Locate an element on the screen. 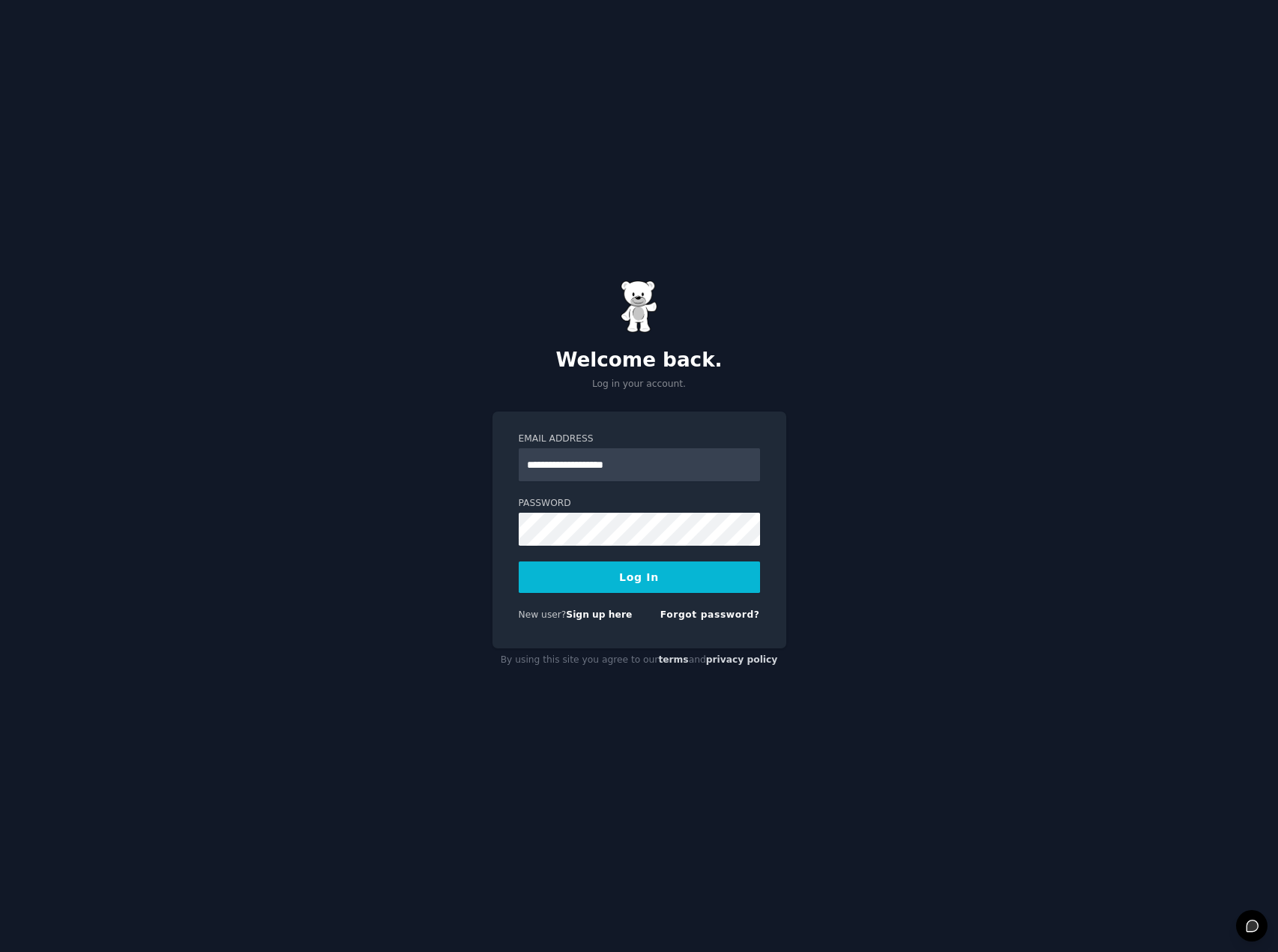  div: By using this site you agree to our and is located at coordinates (639, 660).